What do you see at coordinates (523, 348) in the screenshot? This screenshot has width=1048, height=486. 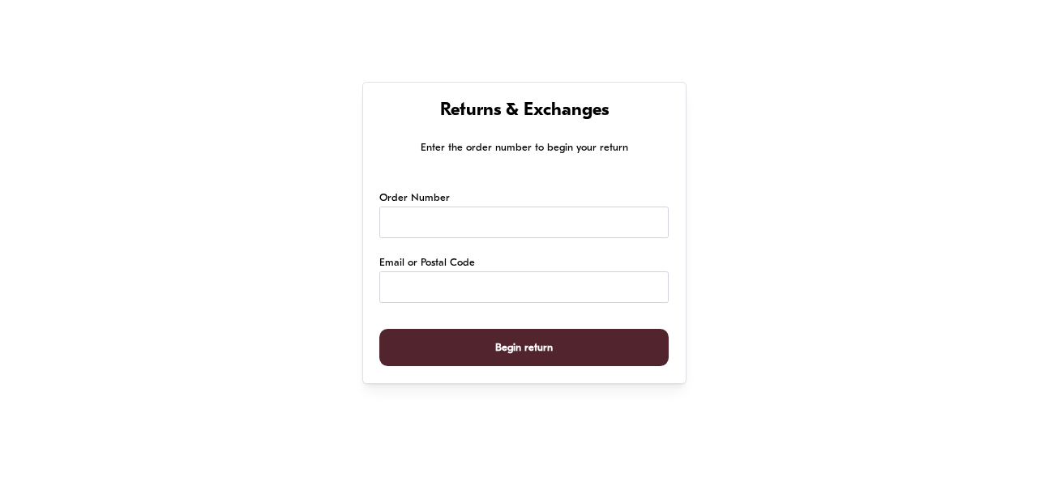 I see `button: Begin return` at bounding box center [523, 348].